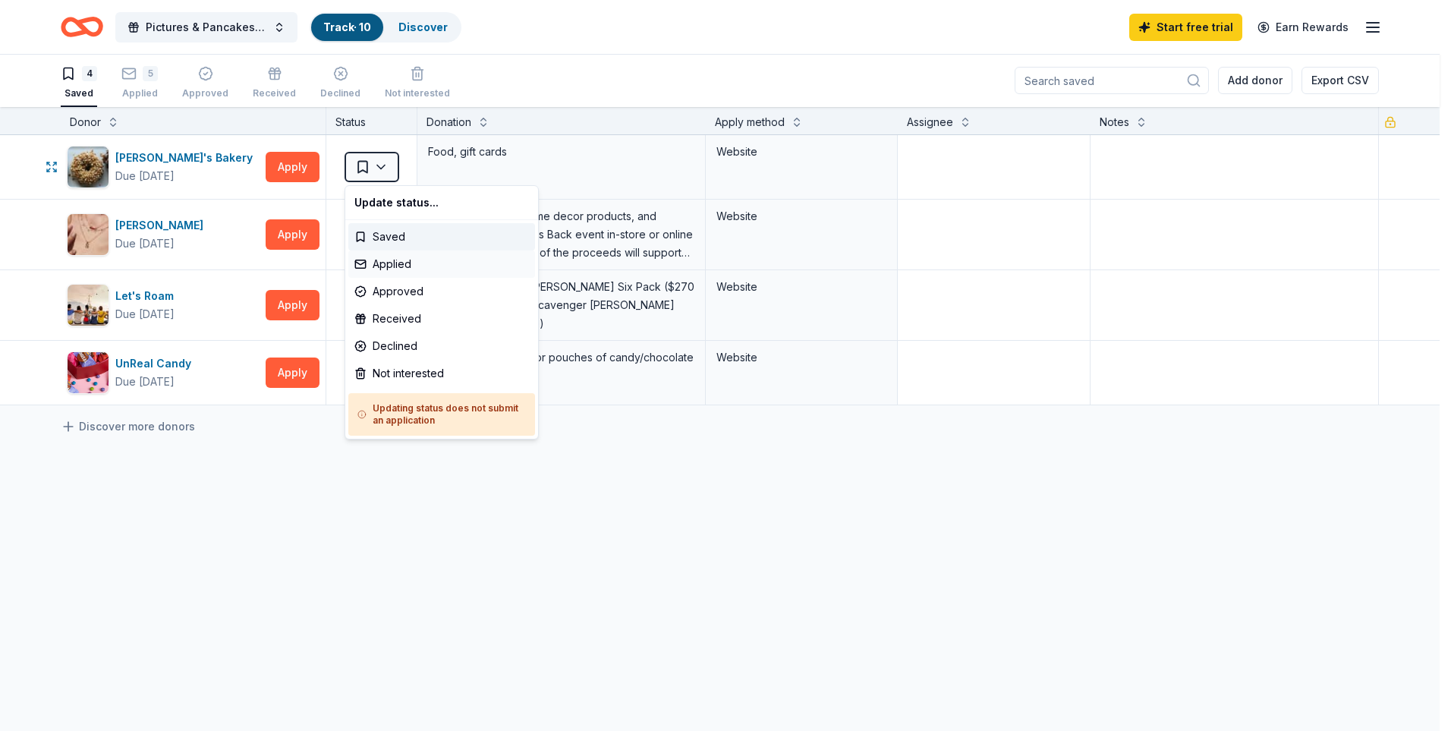 Image resolution: width=1451 pixels, height=731 pixels. I want to click on div: Declined, so click(442, 346).